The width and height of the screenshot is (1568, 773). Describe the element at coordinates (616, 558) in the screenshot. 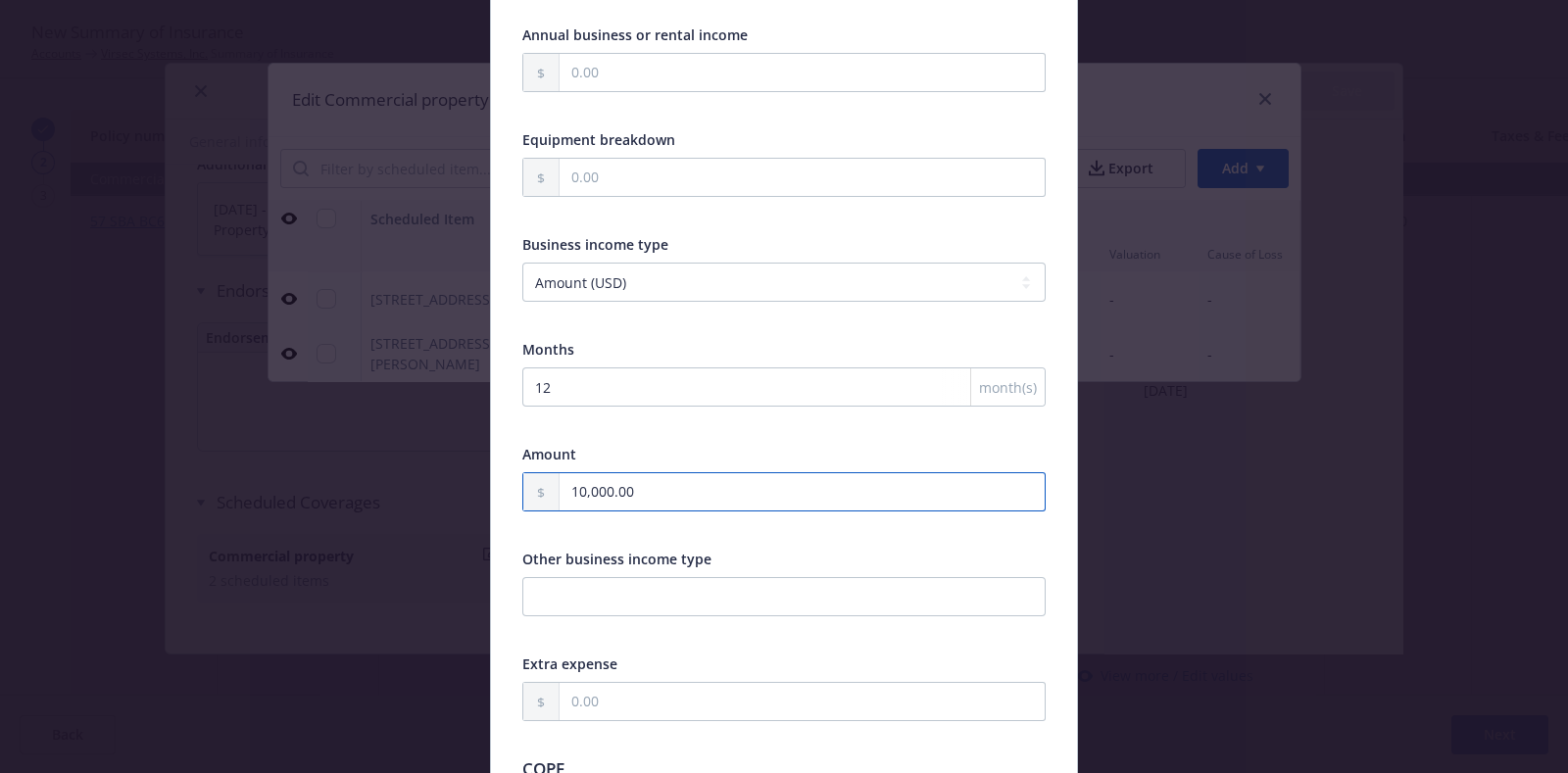

I see `span: Other business income type` at that location.